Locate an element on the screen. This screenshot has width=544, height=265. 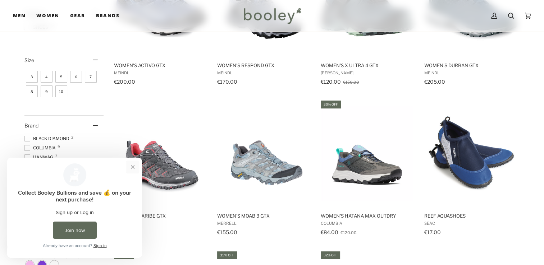
span: 3 is located at coordinates (56, 156).